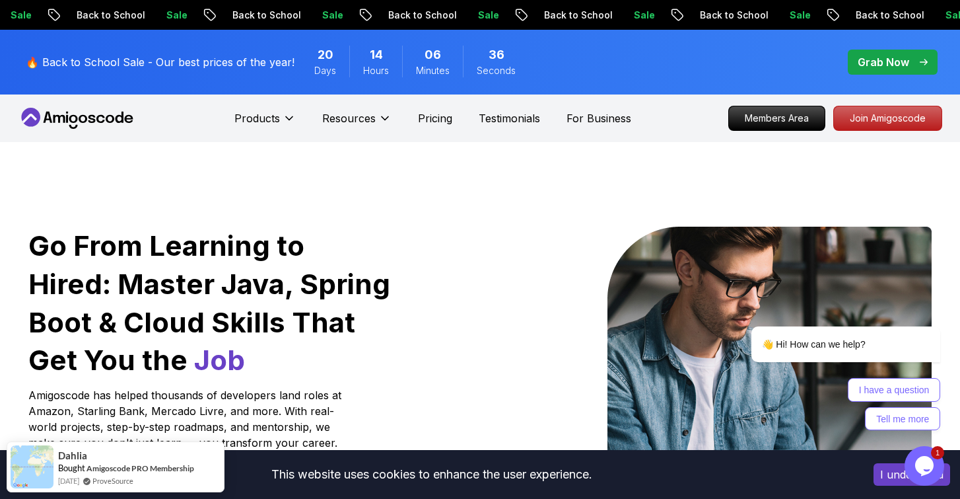 Image resolution: width=960 pixels, height=499 pixels. What do you see at coordinates (325, 71) in the screenshot?
I see `span: Days` at bounding box center [325, 71].